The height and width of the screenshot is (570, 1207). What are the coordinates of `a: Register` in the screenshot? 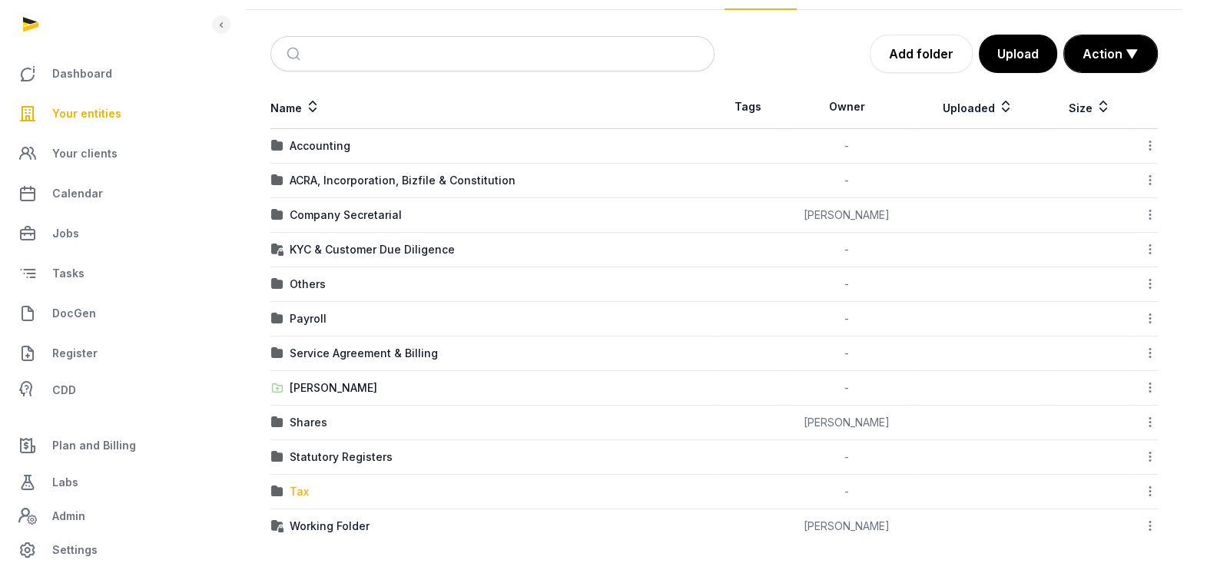 It's located at (110, 354).